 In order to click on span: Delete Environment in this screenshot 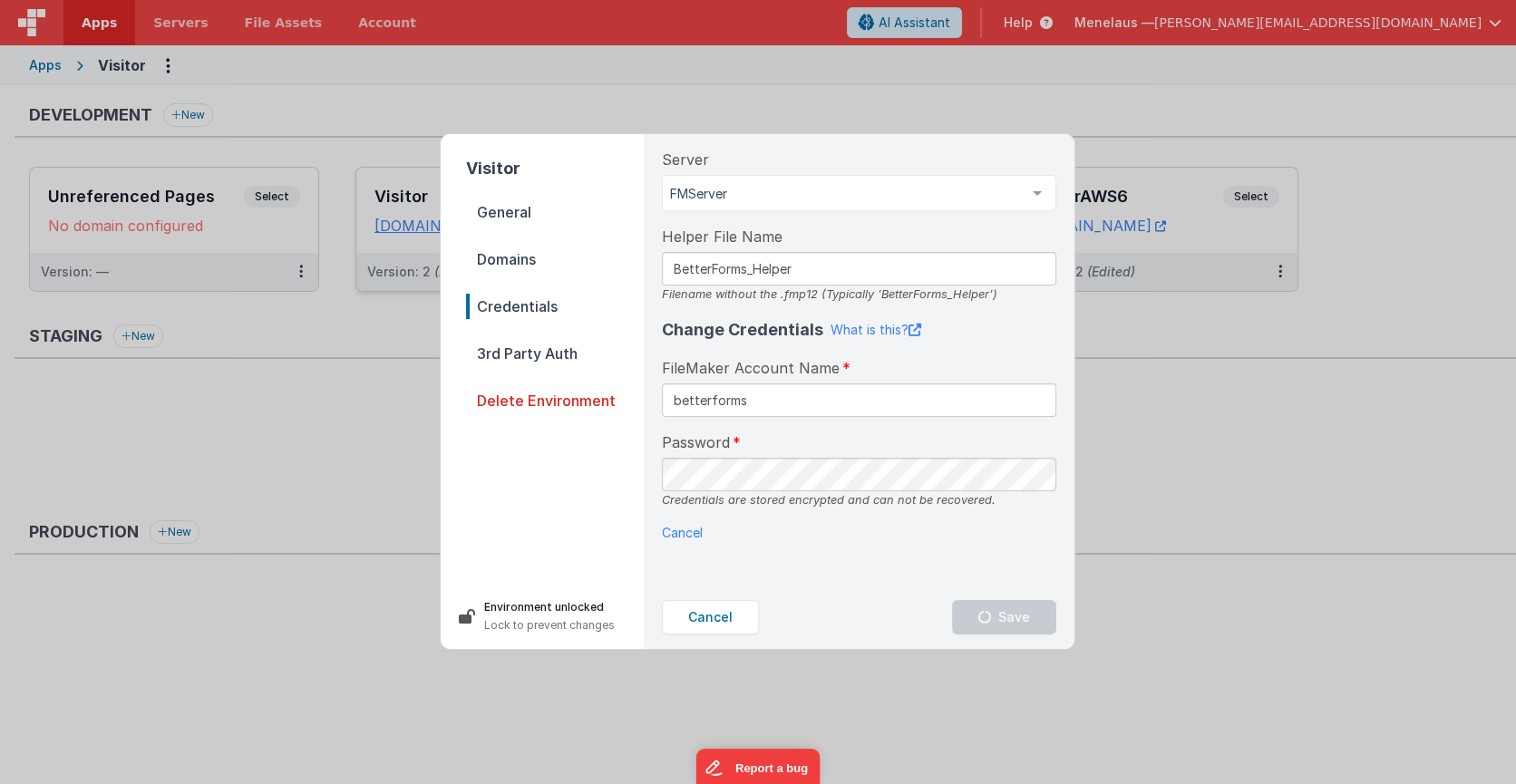, I will do `click(555, 401)`.